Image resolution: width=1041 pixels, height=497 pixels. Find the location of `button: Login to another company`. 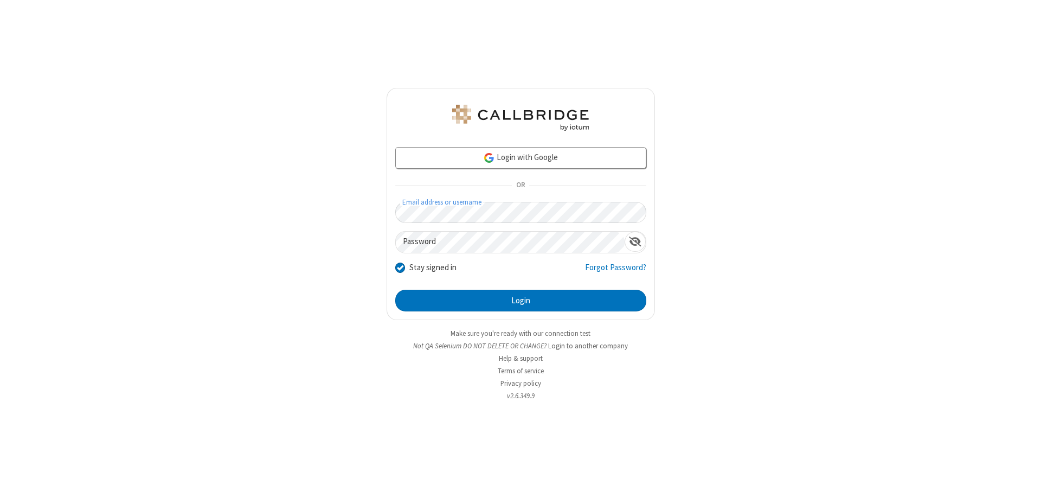

button: Login to another company is located at coordinates (588, 345).